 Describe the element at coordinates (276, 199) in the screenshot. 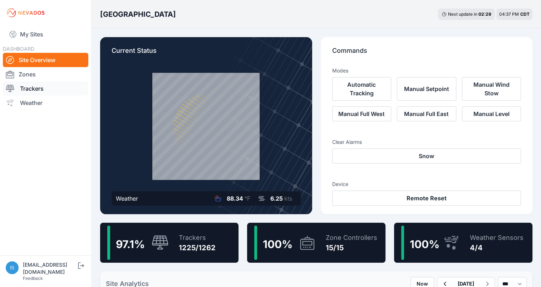

I see `span: 6.25` at that location.